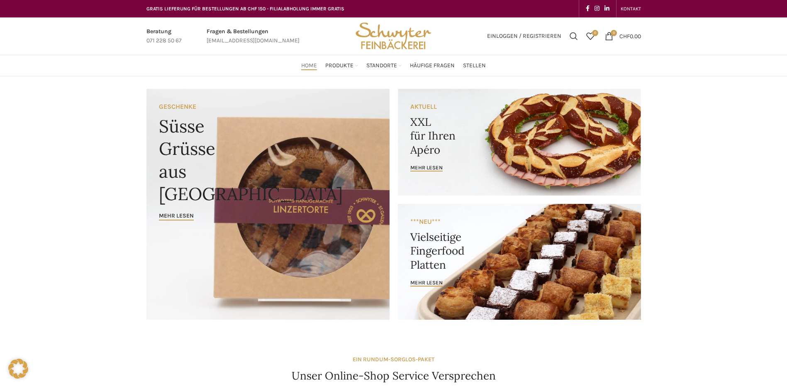 This screenshot has width=787, height=387. Describe the element at coordinates (394, 66) in the screenshot. I see `div: Main navigation` at that location.